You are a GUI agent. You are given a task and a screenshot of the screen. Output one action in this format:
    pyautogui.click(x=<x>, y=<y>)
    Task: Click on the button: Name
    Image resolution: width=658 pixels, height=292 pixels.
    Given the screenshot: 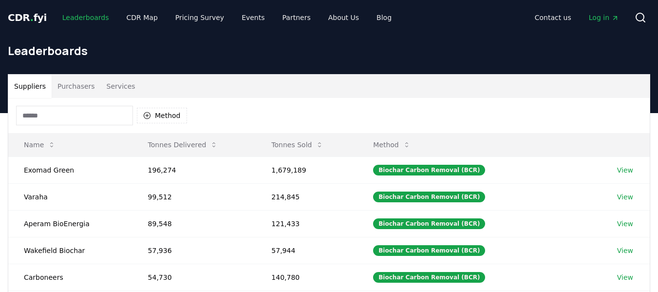 What is the action you would take?
    pyautogui.click(x=39, y=145)
    